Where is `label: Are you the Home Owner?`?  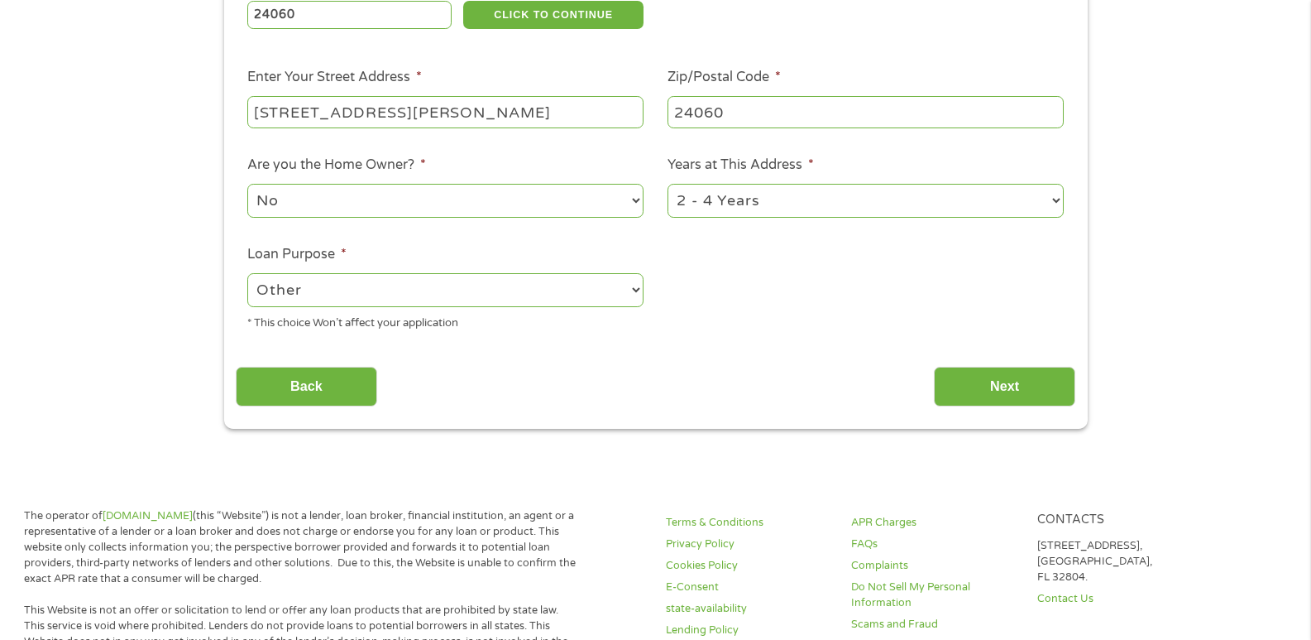 label: Are you the Home Owner? is located at coordinates (337, 165).